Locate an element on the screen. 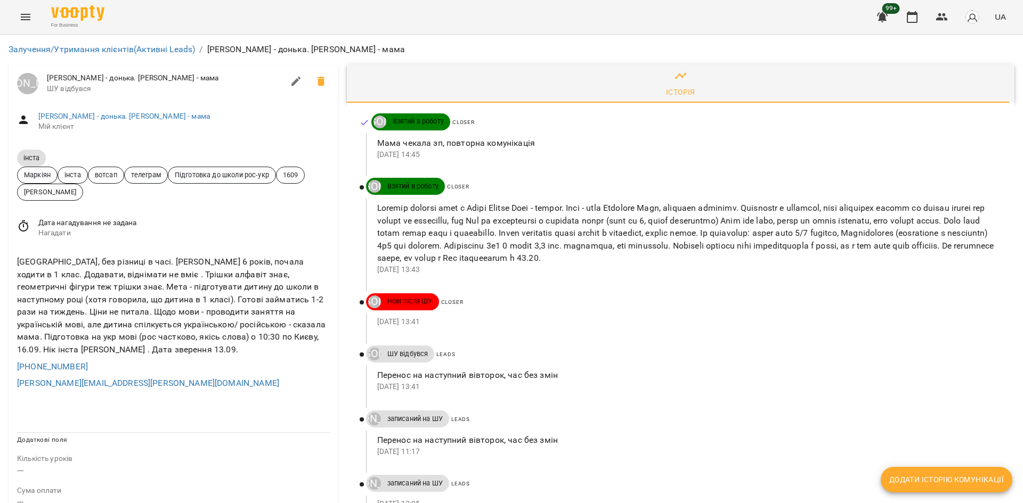  span: Додаткові поля is located at coordinates (42, 440).